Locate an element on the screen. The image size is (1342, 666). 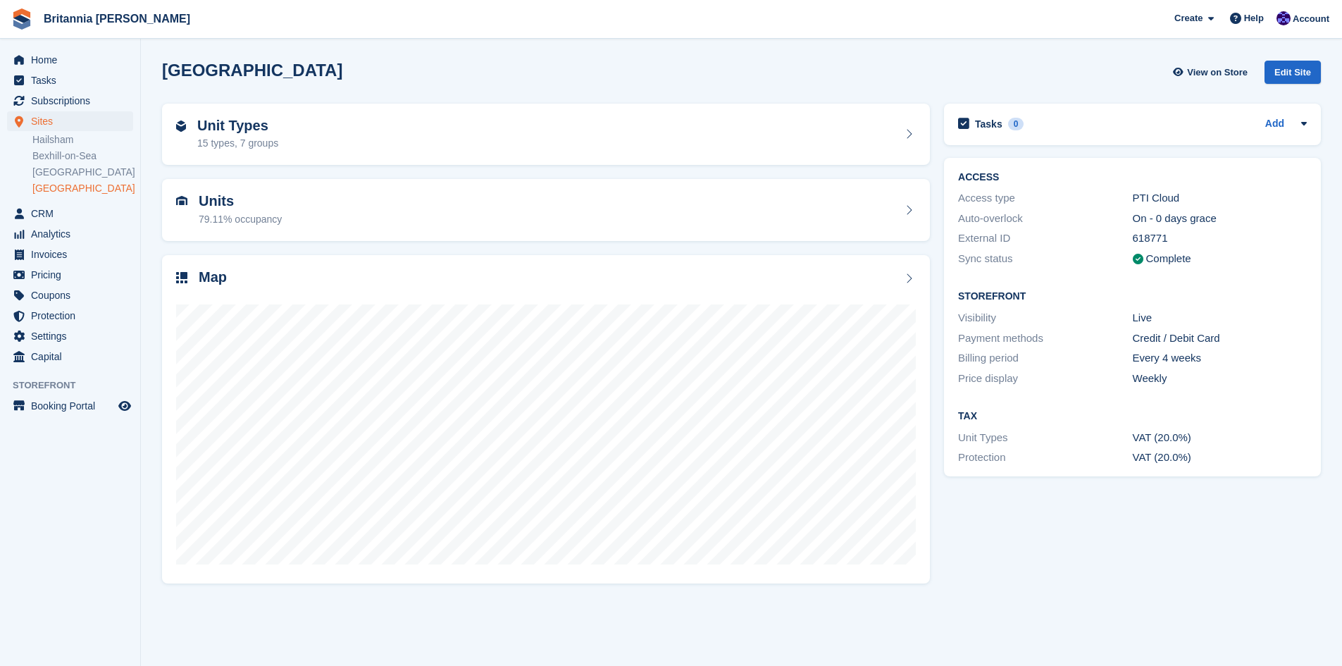
h2: ACCESS is located at coordinates (1132, 178).